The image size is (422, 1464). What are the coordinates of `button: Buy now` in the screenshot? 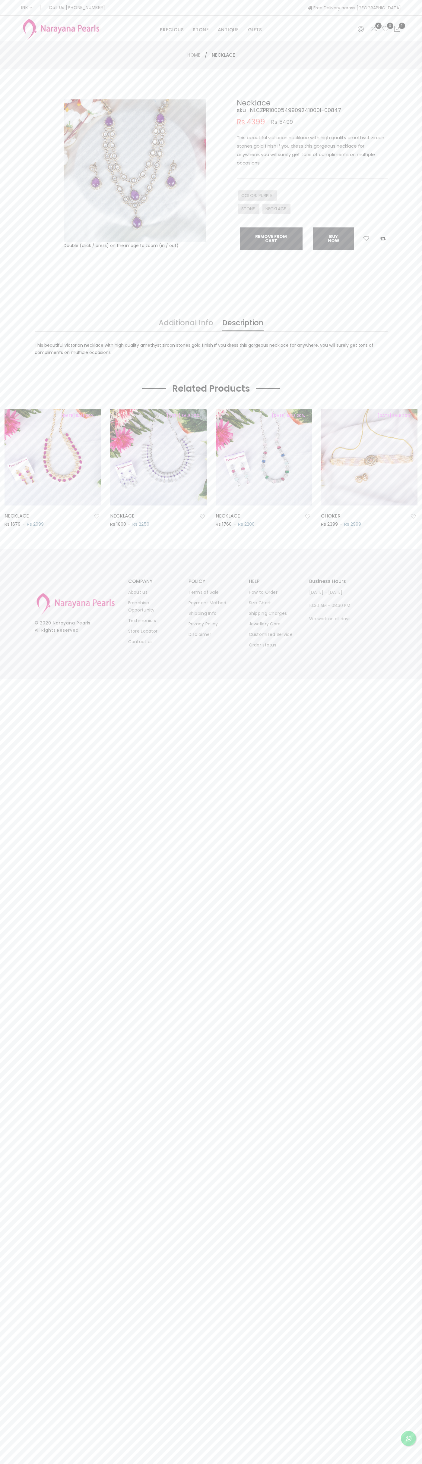 It's located at (333, 239).